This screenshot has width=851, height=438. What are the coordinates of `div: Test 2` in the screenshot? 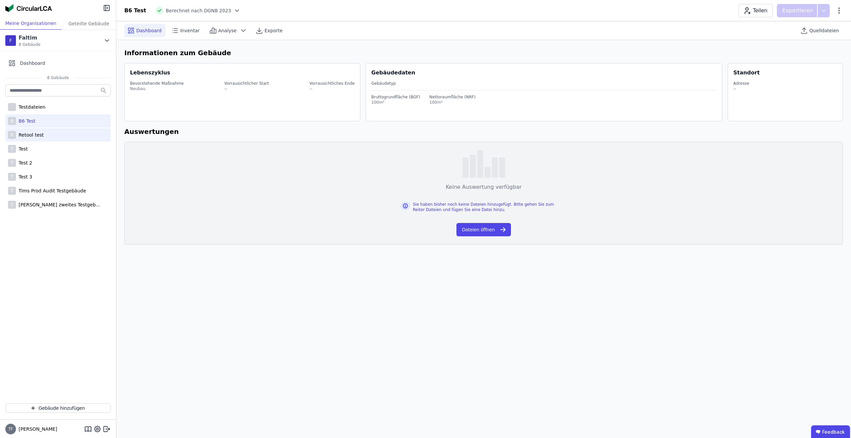 It's located at (24, 163).